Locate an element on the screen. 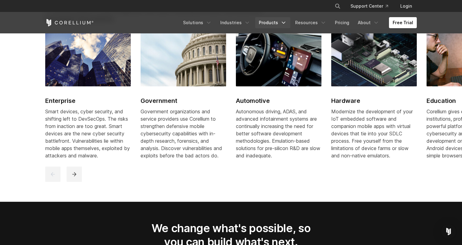 The height and width of the screenshot is (245, 462). button: Search is located at coordinates (338, 6).